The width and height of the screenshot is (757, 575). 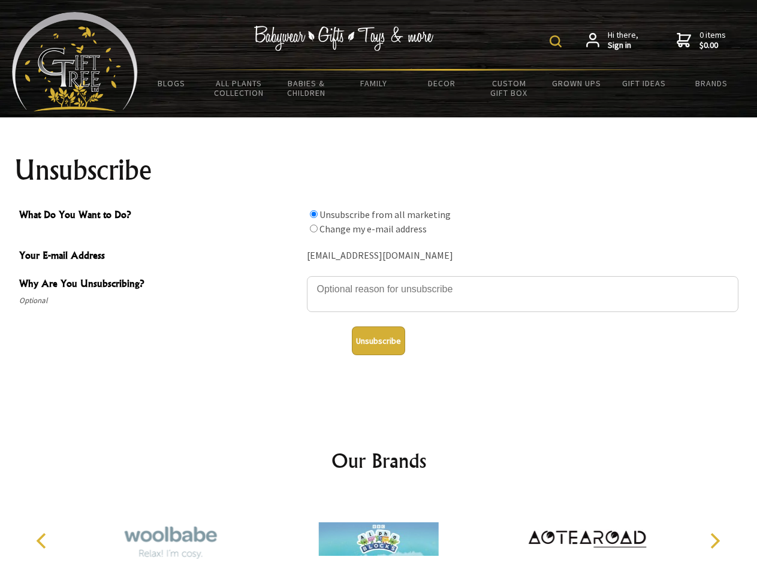 What do you see at coordinates (713, 46) in the screenshot?
I see `strong: $0.00` at bounding box center [713, 46].